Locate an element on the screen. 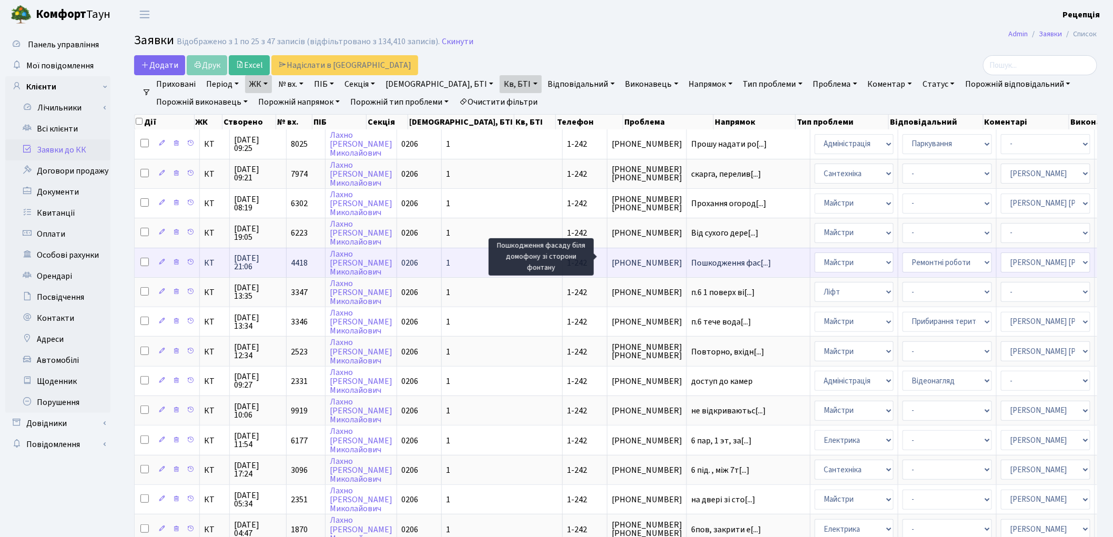 Image resolution: width=1113 pixels, height=537 pixels. a: Клієнти is located at coordinates (58, 87).